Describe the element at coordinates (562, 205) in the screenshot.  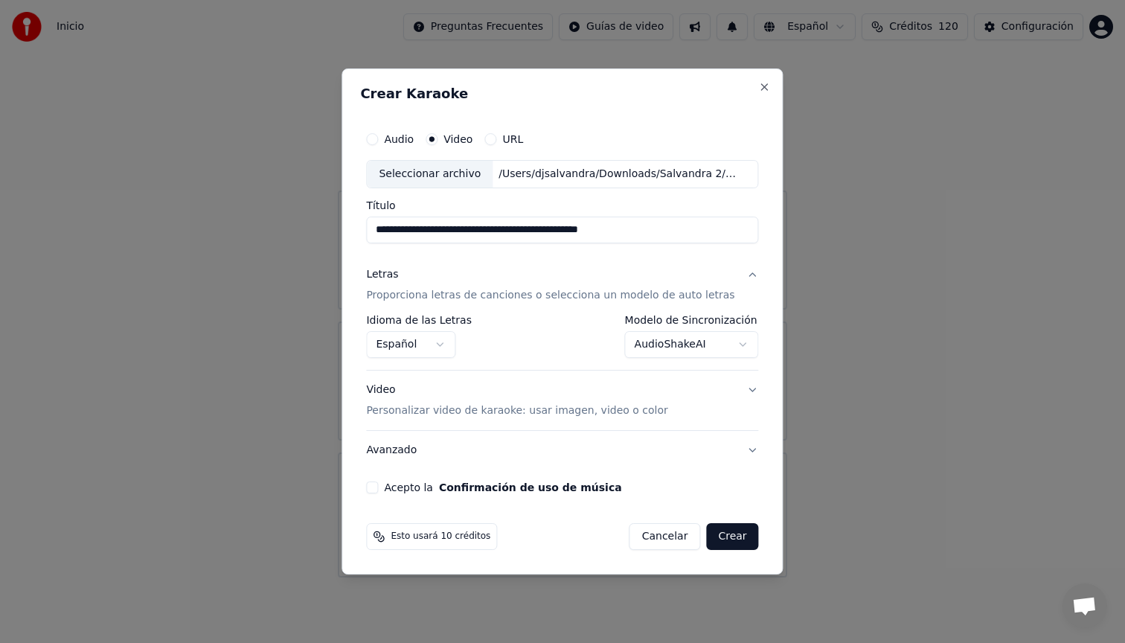
I see `label: Título` at that location.